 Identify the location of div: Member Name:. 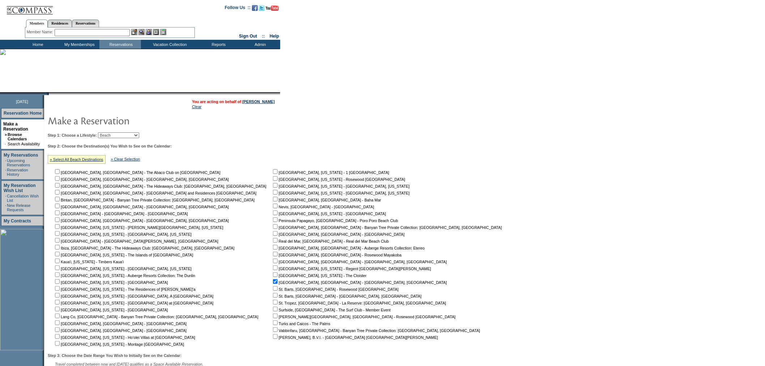
(40, 32).